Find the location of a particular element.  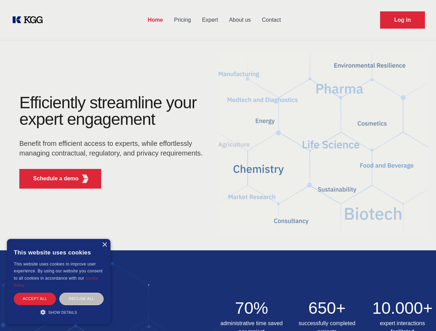

a: KOL Knowledge Platform: Talk to Key External Experts (KEE) is located at coordinates (30, 20).